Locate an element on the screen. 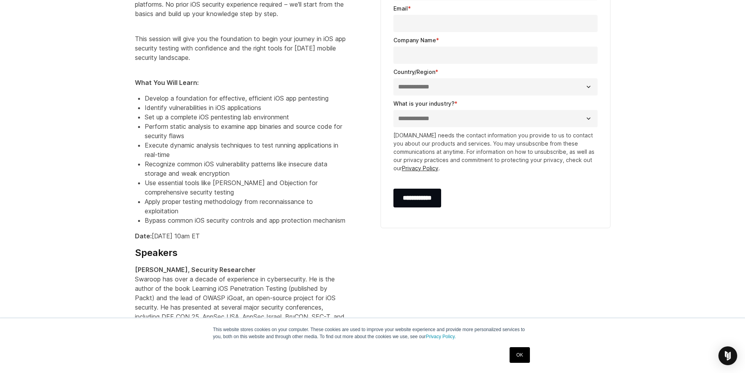 The height and width of the screenshot is (373, 745). span: Company Name is located at coordinates (415, 40).